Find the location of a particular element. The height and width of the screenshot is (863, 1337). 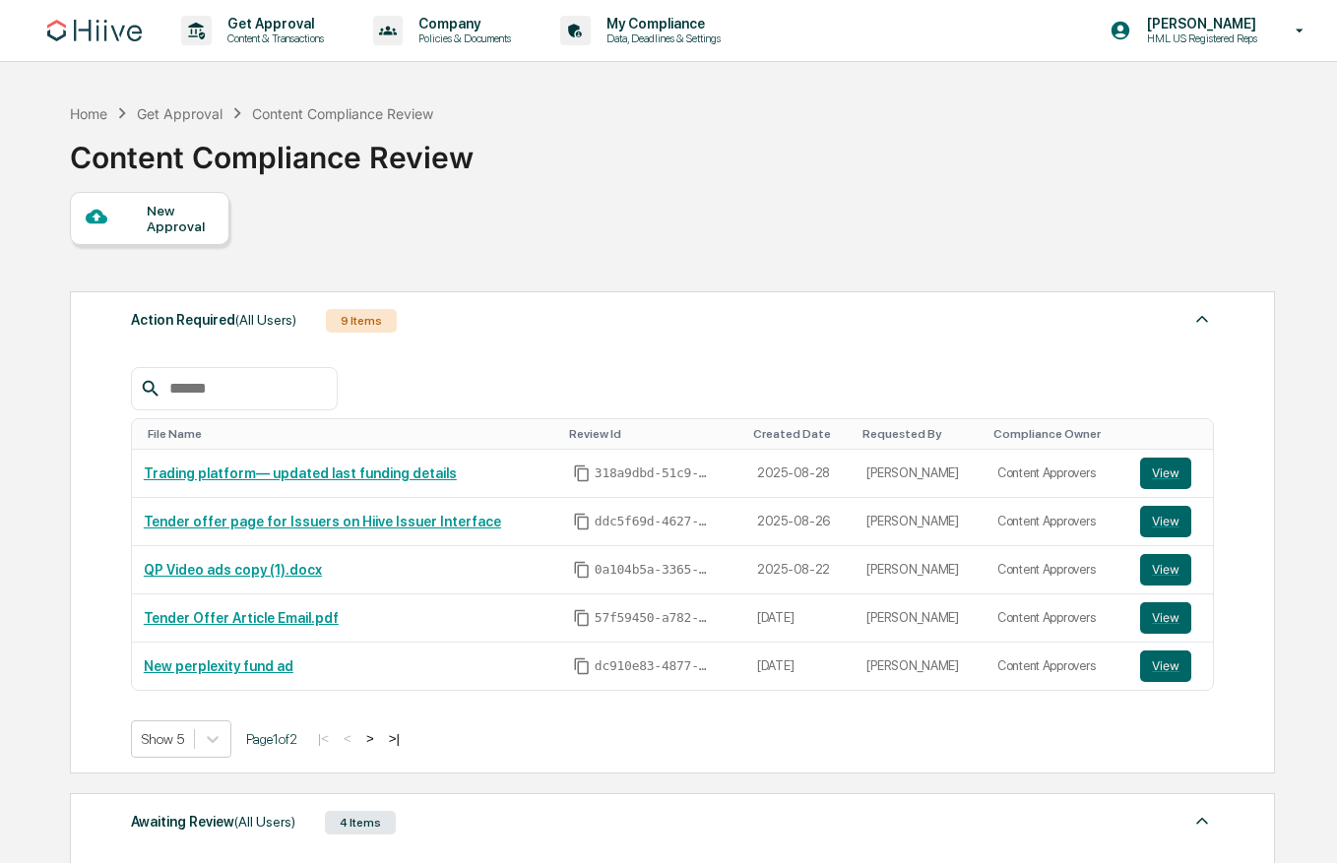

div: Get Approval is located at coordinates (179, 113).